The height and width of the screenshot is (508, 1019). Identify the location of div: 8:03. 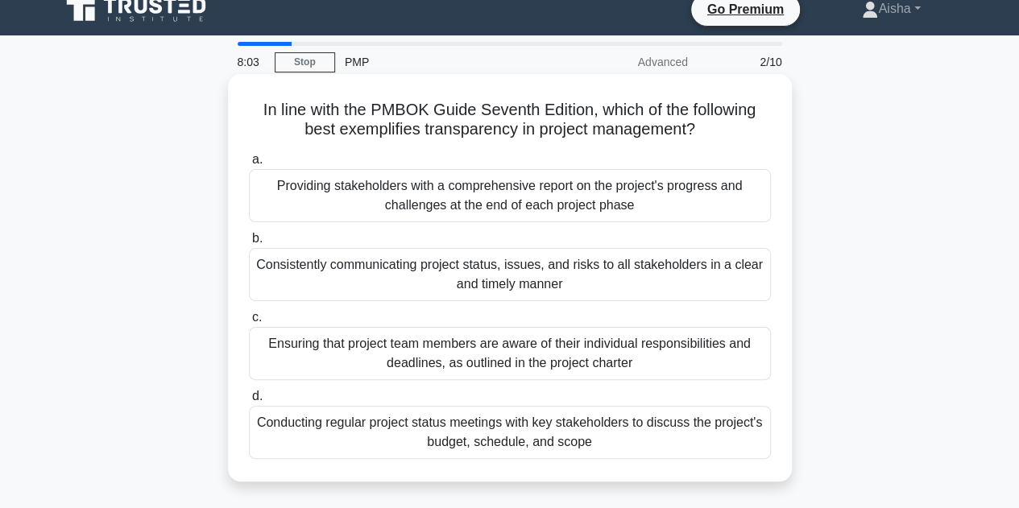
(251, 62).